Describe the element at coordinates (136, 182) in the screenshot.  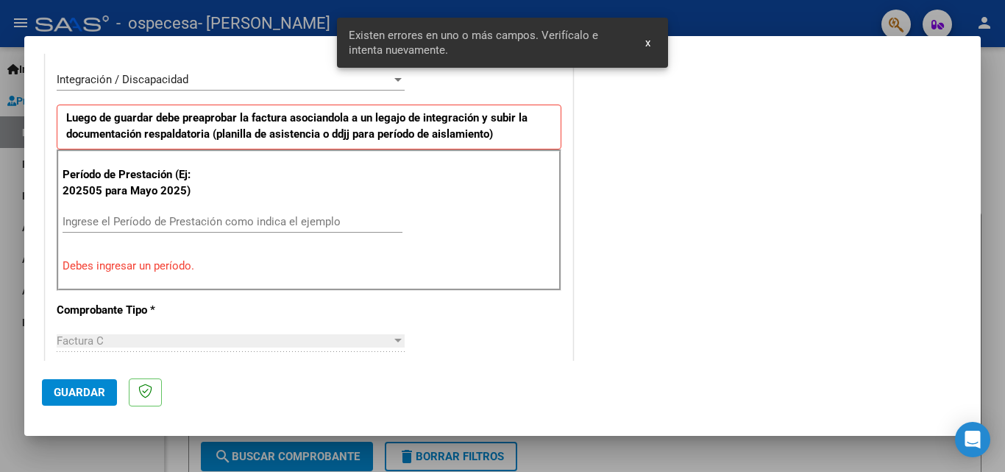
I see `p: Período de Prestación (Ej: 202505 para Mayo 2025)` at that location.